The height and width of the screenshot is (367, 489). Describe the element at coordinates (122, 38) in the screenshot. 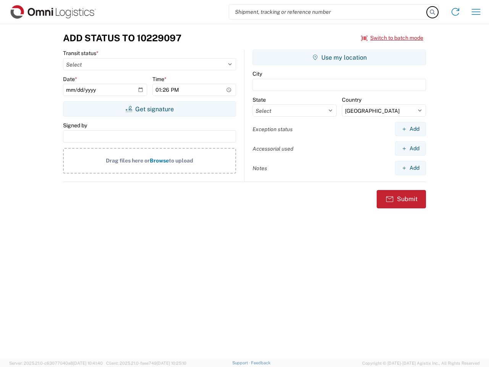

I see `h3: Add Status to 10229097` at that location.